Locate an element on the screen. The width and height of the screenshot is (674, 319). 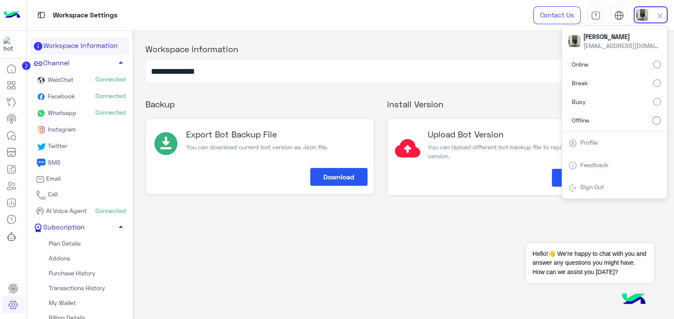
img: hulul-logo.png is located at coordinates (634, 300).